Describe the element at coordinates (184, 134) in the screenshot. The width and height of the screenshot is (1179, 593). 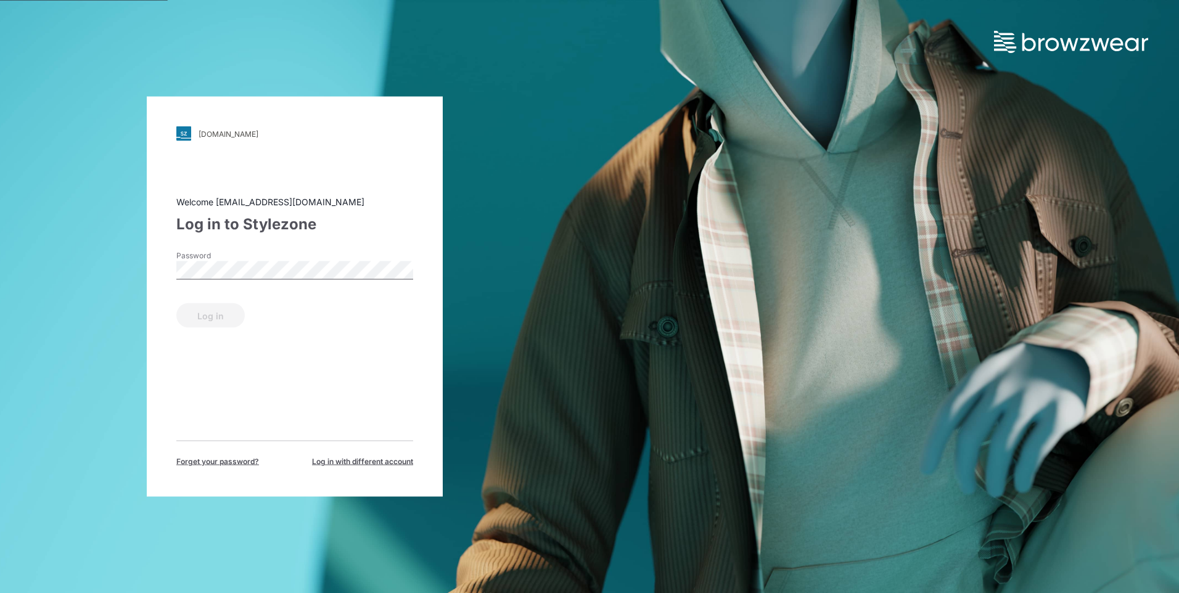
I see `img: svg+xml;base64,PHN2ZyB3aWR0aD0iMjgiIGhlaWdodD0iMjgiIHZpZXdCb3g9IjAgMCAyOCAyOCIgZmlsbD0ibm9uZSIgeG...` at that location.